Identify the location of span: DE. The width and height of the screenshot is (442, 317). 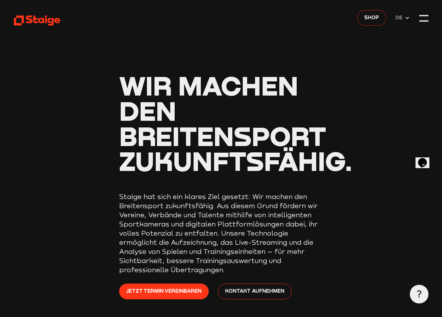
(400, 17).